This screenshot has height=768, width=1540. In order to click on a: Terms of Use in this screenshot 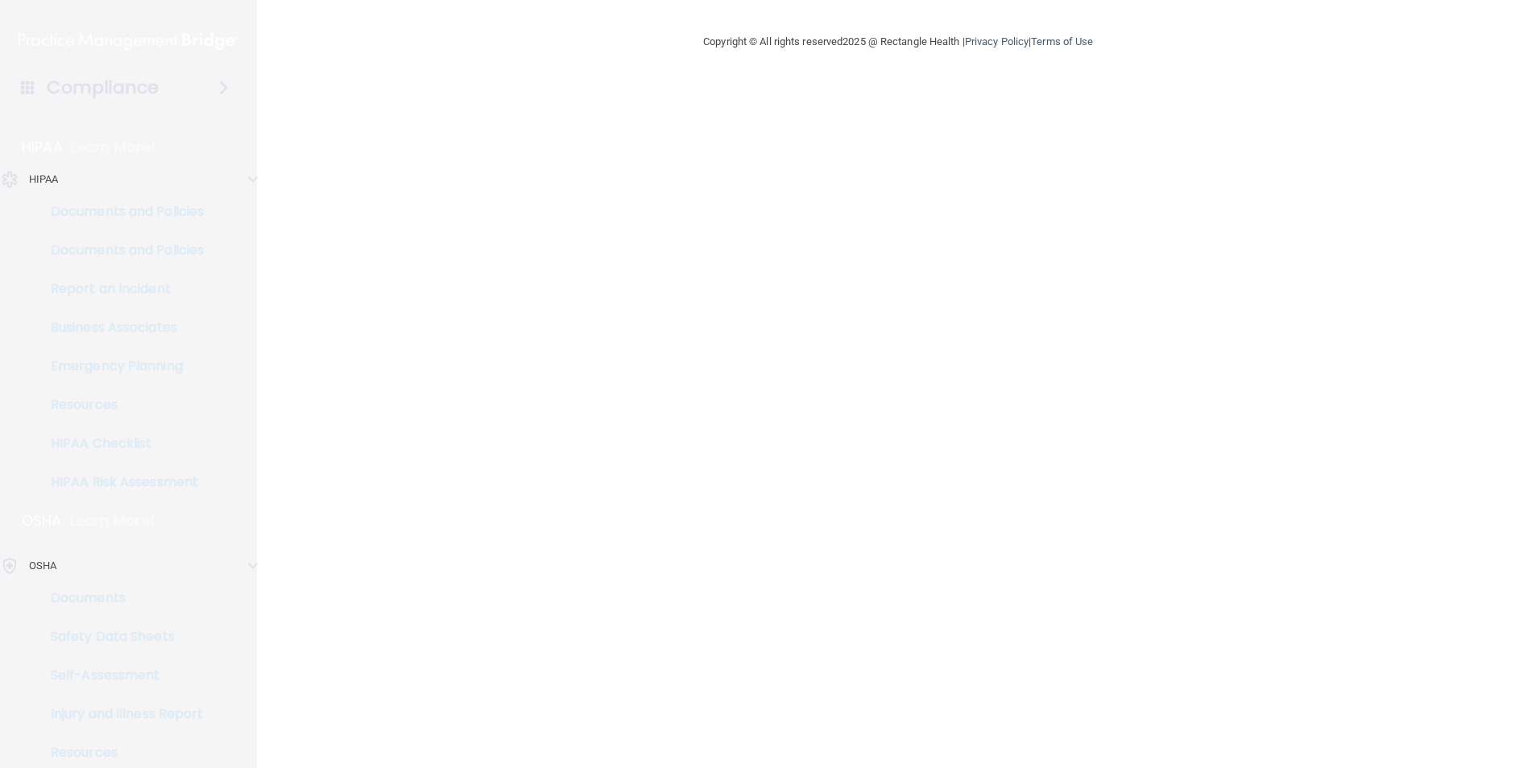, I will do `click(1061, 41)`.